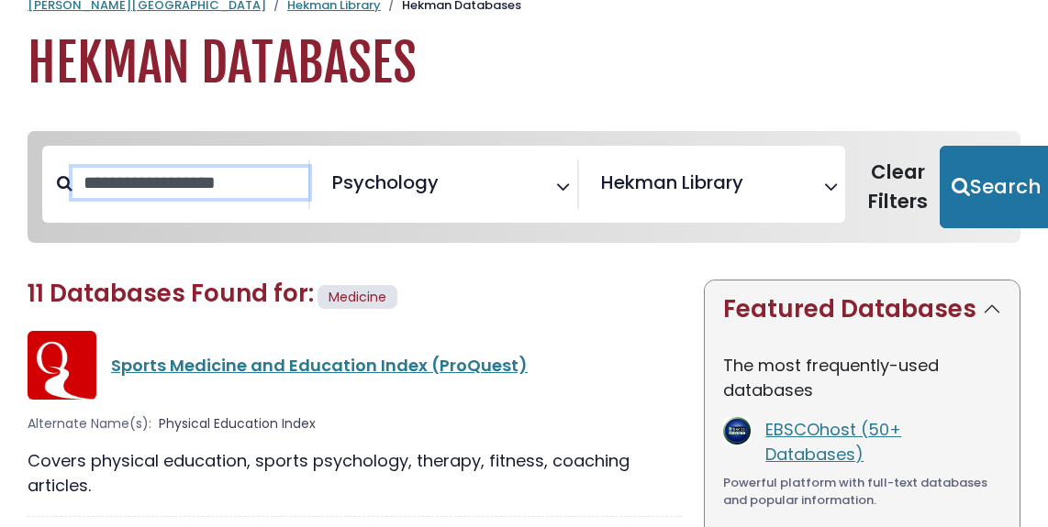 This screenshot has height=527, width=1048. What do you see at coordinates (833, 442) in the screenshot?
I see `a: EBSCOhost (50+ Databases)` at bounding box center [833, 442].